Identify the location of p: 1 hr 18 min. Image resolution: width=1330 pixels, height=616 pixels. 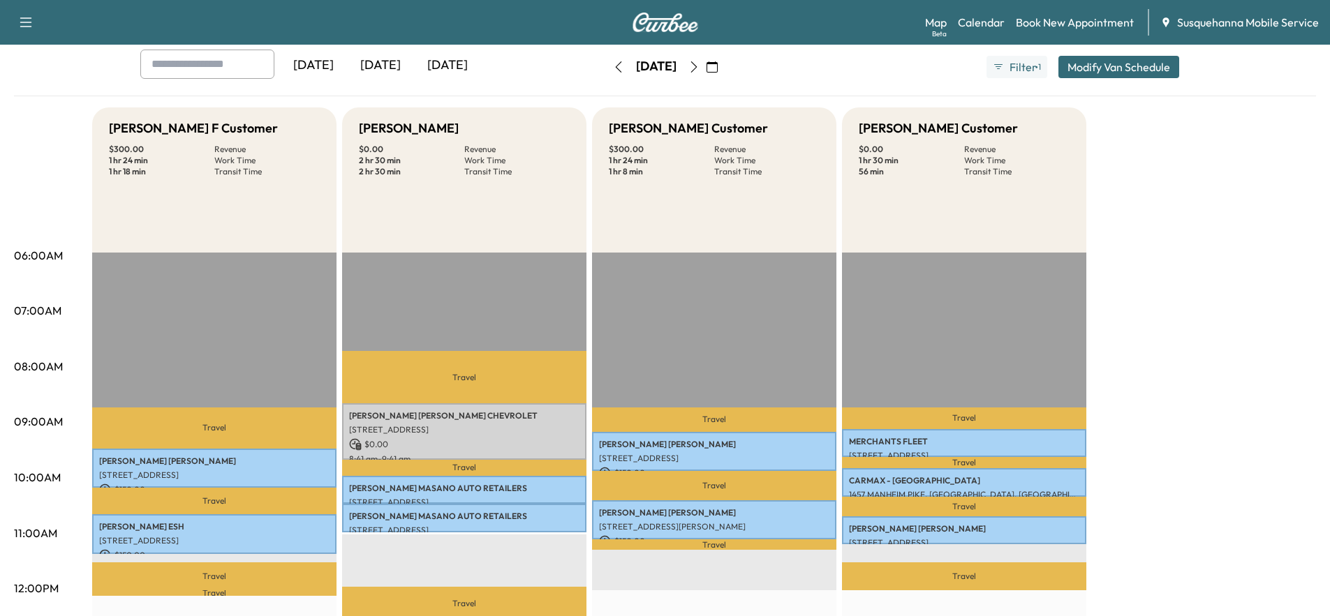
(161, 172).